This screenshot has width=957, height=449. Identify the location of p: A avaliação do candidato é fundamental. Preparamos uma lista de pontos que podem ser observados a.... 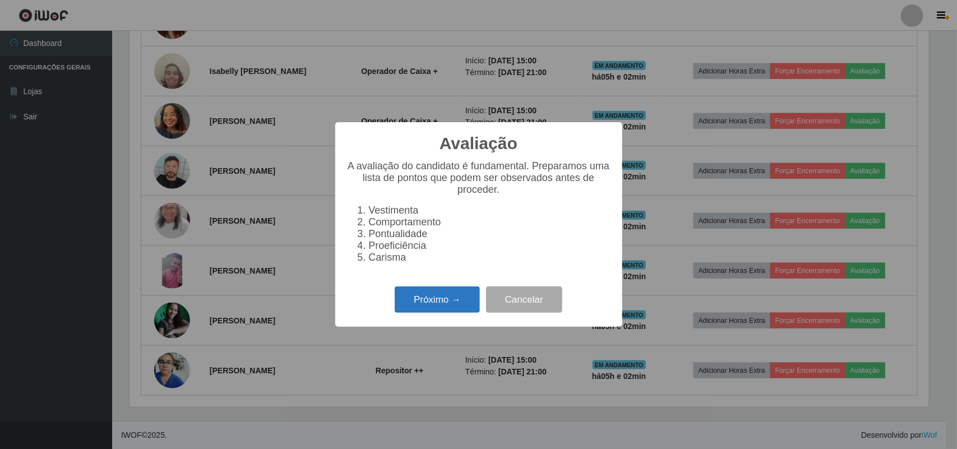
(479, 178).